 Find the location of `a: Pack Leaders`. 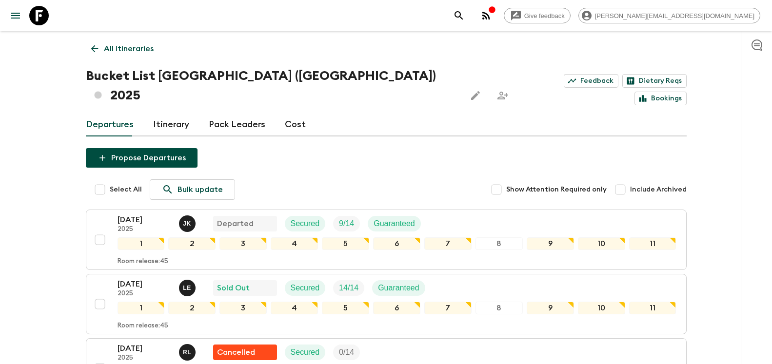

a: Pack Leaders is located at coordinates (237, 125).